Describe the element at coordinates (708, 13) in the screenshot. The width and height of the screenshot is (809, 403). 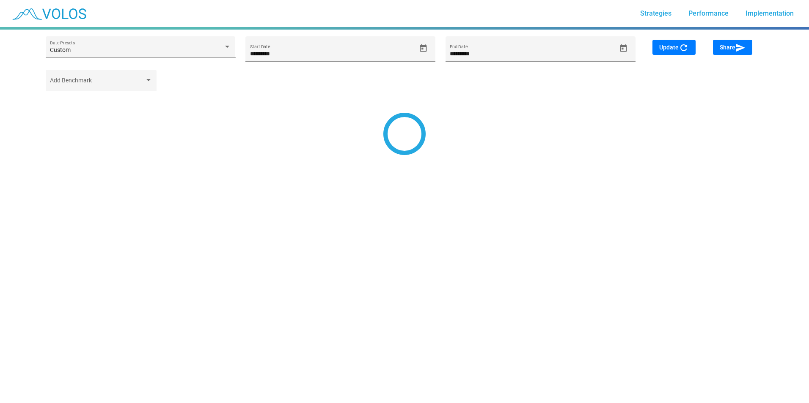
I see `span: Performance` at that location.